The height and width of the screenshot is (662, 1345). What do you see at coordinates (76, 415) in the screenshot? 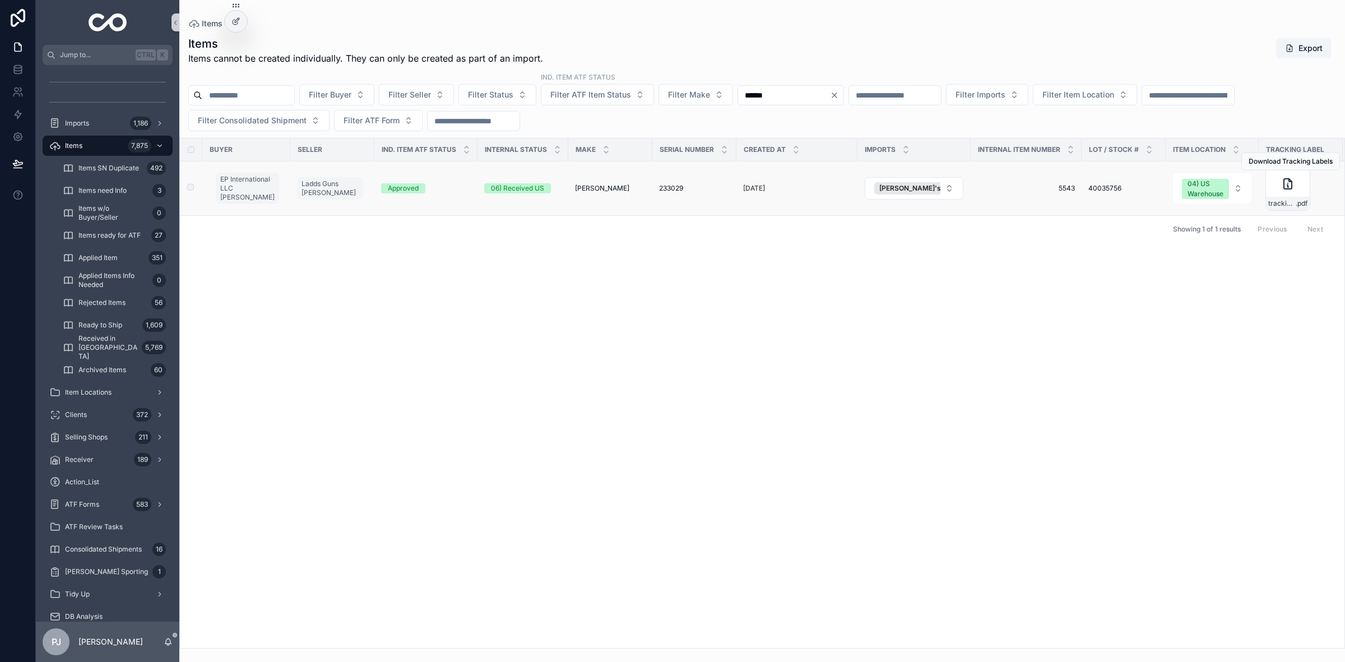
I see `span: Clients` at bounding box center [76, 415].